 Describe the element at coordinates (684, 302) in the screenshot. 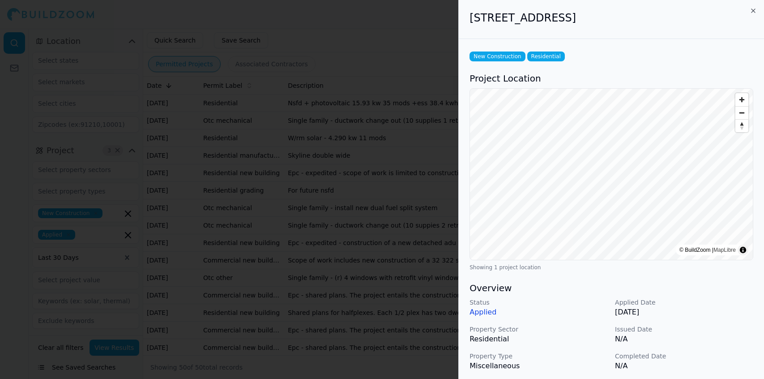

I see `p: Applied Date` at that location.